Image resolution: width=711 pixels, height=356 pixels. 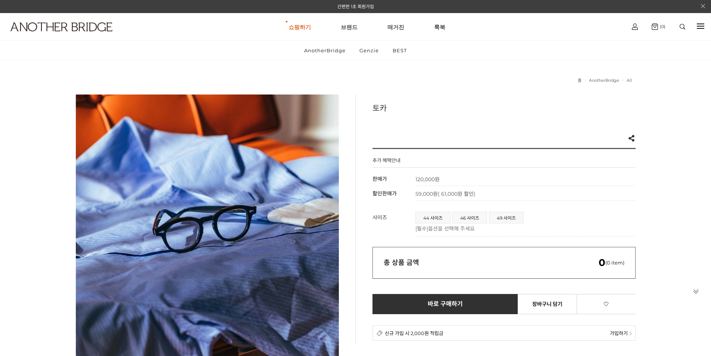 I want to click on a: 쇼핑하기, so click(x=300, y=27).